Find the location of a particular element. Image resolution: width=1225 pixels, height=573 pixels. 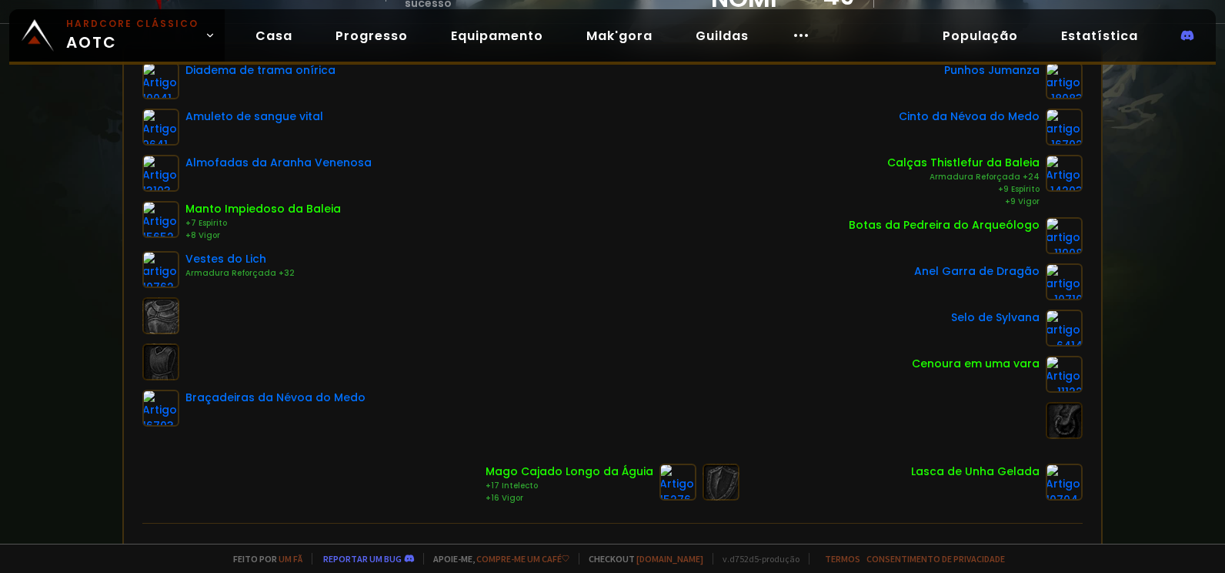

img: artigo-16702 is located at coordinates (1064, 127).